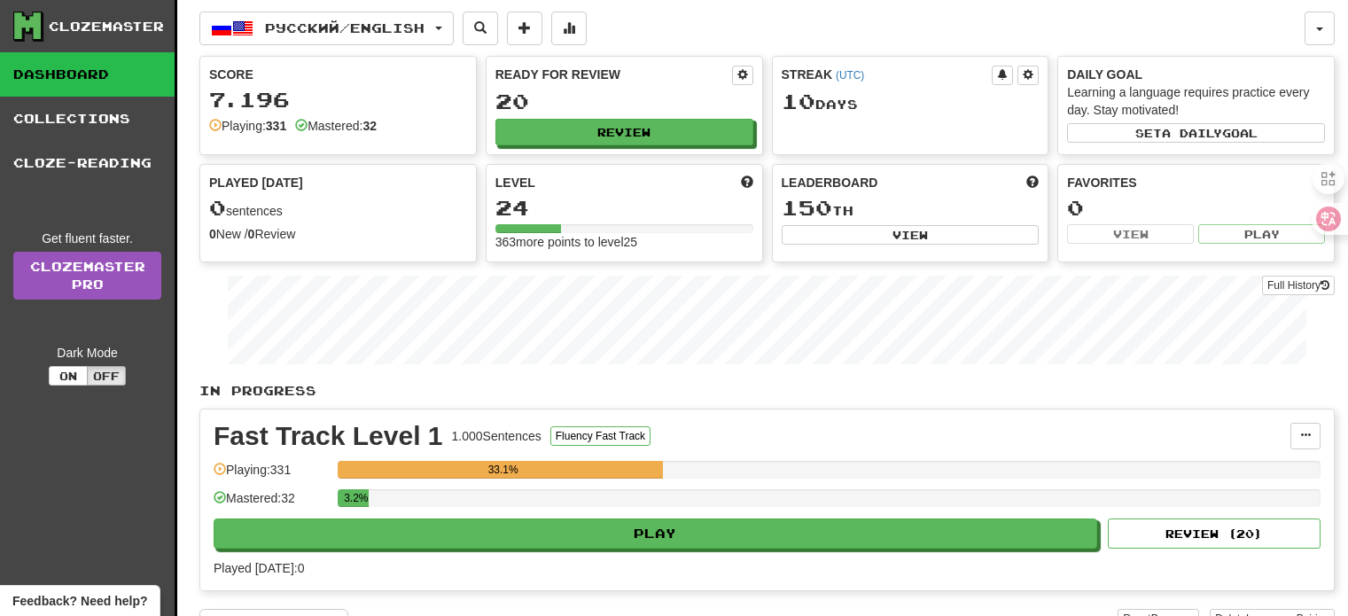 The image size is (1348, 616). Describe the element at coordinates (624, 242) in the screenshot. I see `div: 363 more points to level 25` at that location.